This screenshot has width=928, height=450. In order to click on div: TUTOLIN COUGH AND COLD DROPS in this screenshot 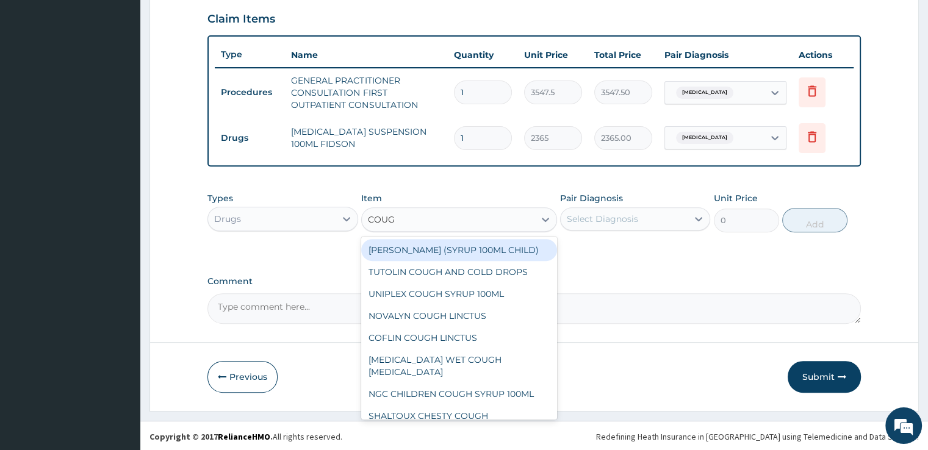, I will do `click(459, 272)`.